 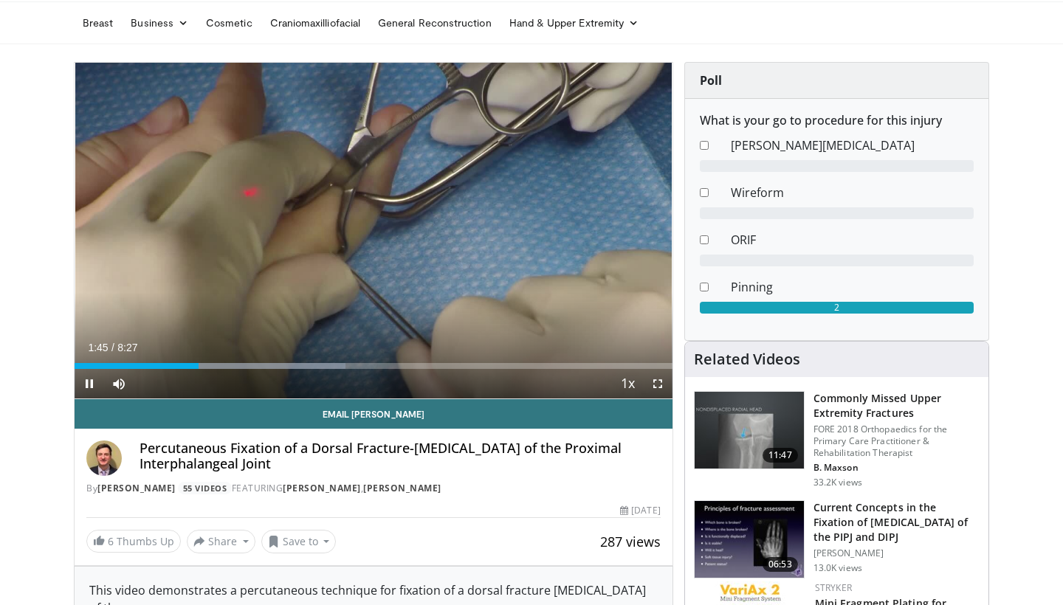 What do you see at coordinates (852, 287) in the screenshot?
I see `dd: Pinning` at bounding box center [852, 287].